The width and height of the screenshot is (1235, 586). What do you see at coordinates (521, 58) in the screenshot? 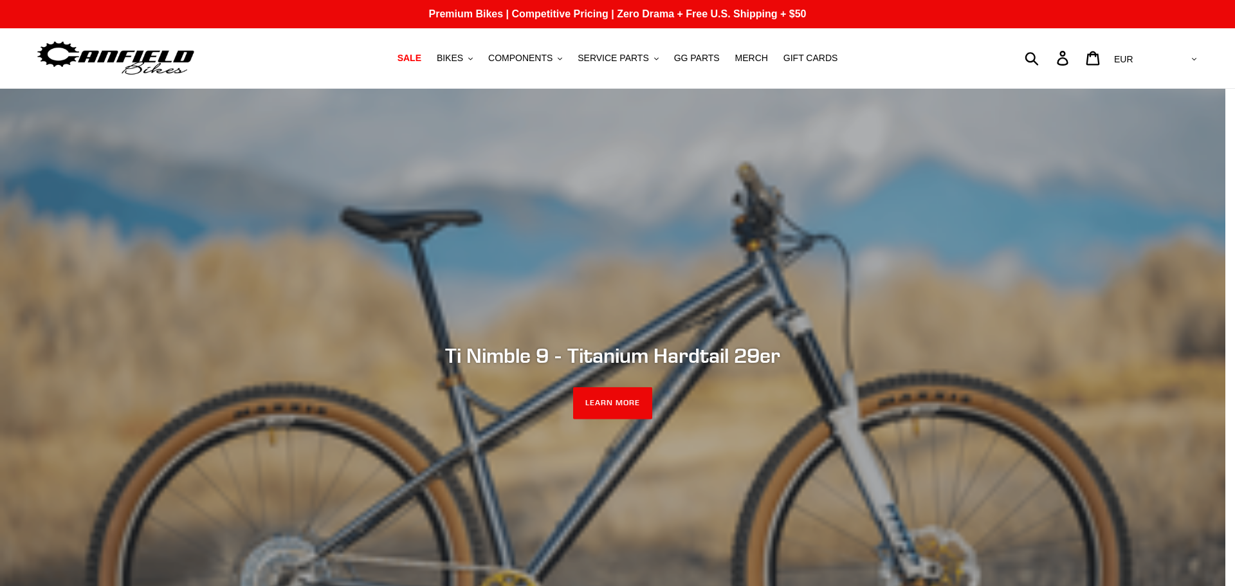
I see `span: COMPONENTS` at bounding box center [521, 58].